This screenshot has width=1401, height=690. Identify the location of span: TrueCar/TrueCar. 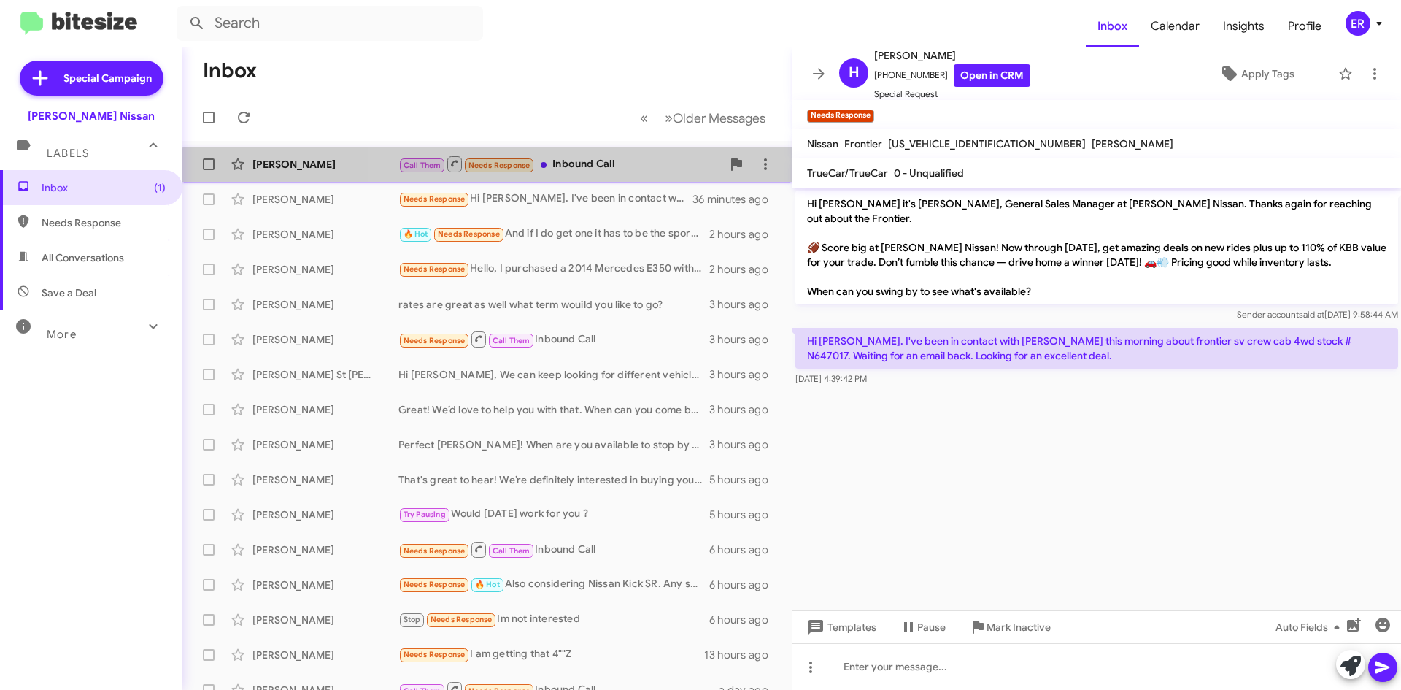
(847, 173).